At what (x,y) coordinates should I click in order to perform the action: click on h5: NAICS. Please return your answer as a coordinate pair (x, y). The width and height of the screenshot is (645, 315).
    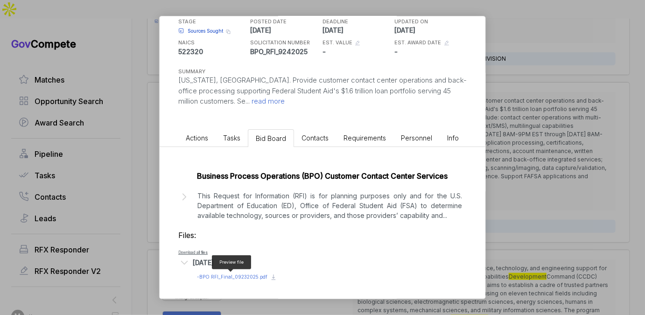
    Looking at the image, I should click on (213, 42).